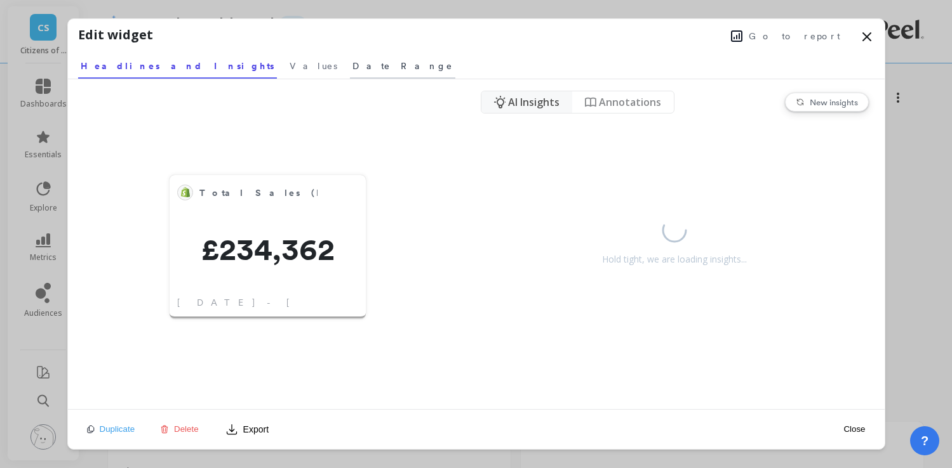 The height and width of the screenshot is (468, 952). What do you see at coordinates (116, 35) in the screenshot?
I see `h1: Edit widget` at bounding box center [116, 35].